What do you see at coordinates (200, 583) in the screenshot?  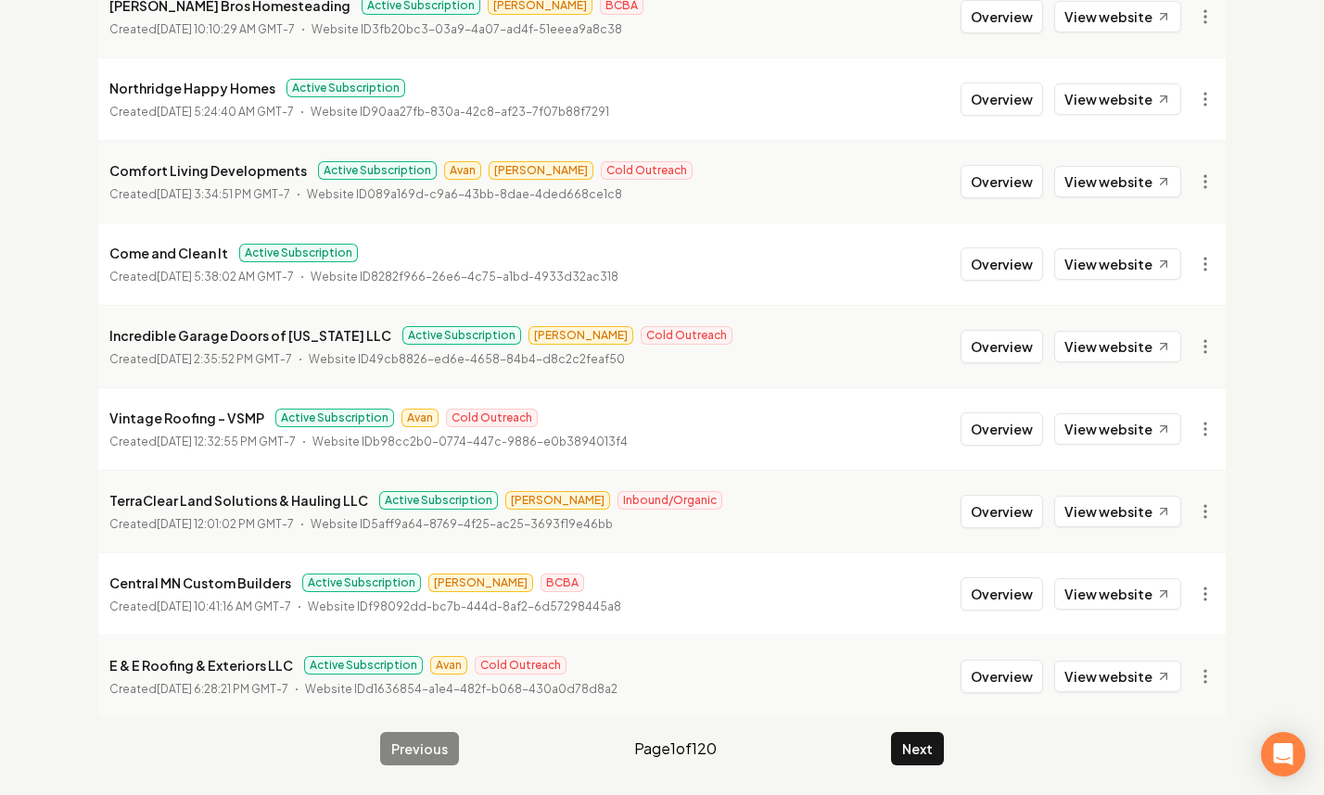 I see `p: Central MN Custom Builders` at bounding box center [200, 583].